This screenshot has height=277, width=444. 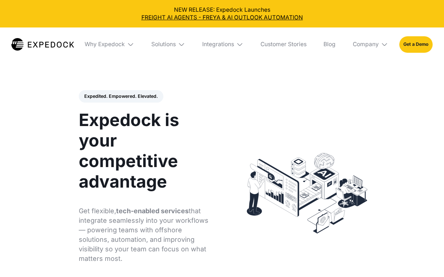 What do you see at coordinates (330, 44) in the screenshot?
I see `a: Blog` at bounding box center [330, 44].